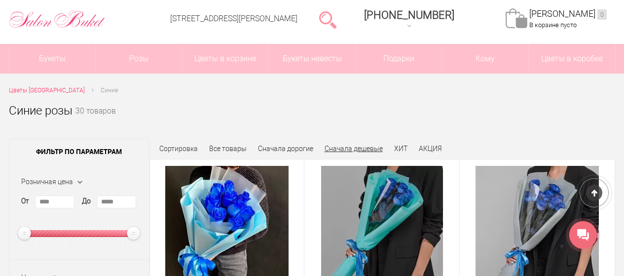 The image size is (624, 276). Describe the element at coordinates (179, 149) in the screenshot. I see `span: Сортировка` at that location.